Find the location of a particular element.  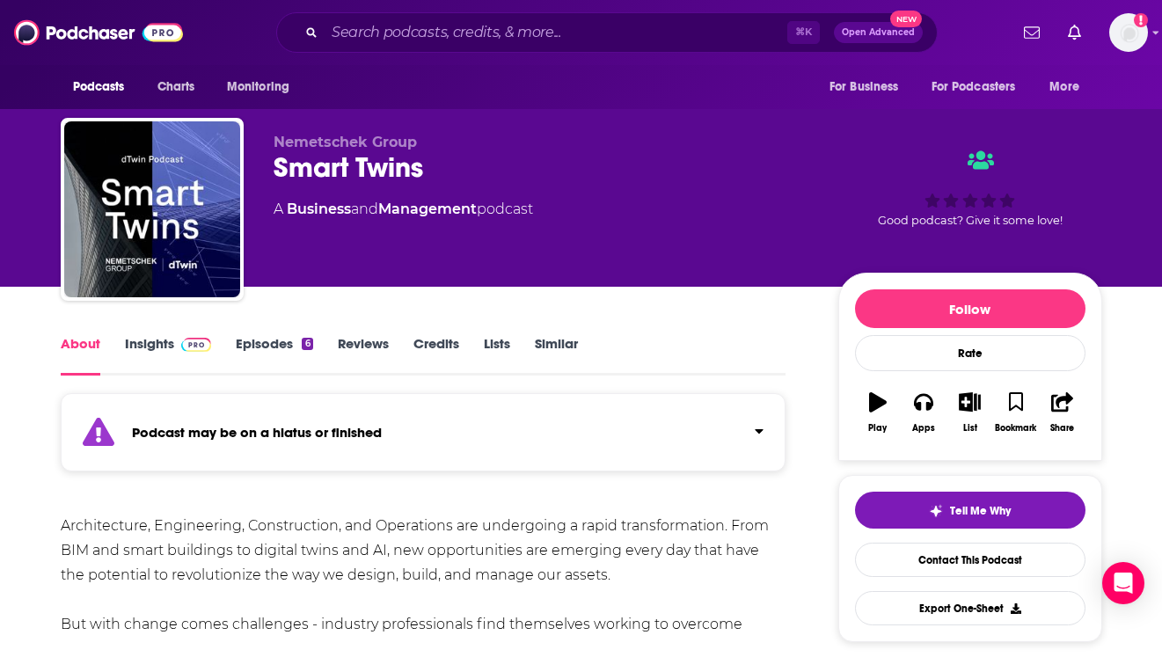

a: Business is located at coordinates (318, 208).